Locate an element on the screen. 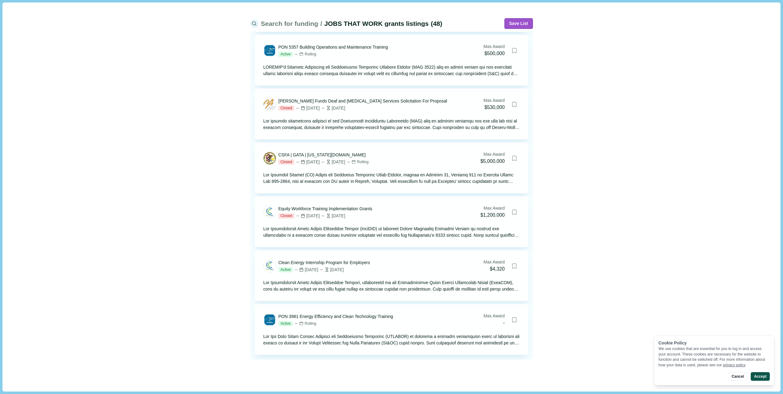 Image resolution: width=783 pixels, height=394 pixels. span: Search for funding is located at coordinates (289, 23).